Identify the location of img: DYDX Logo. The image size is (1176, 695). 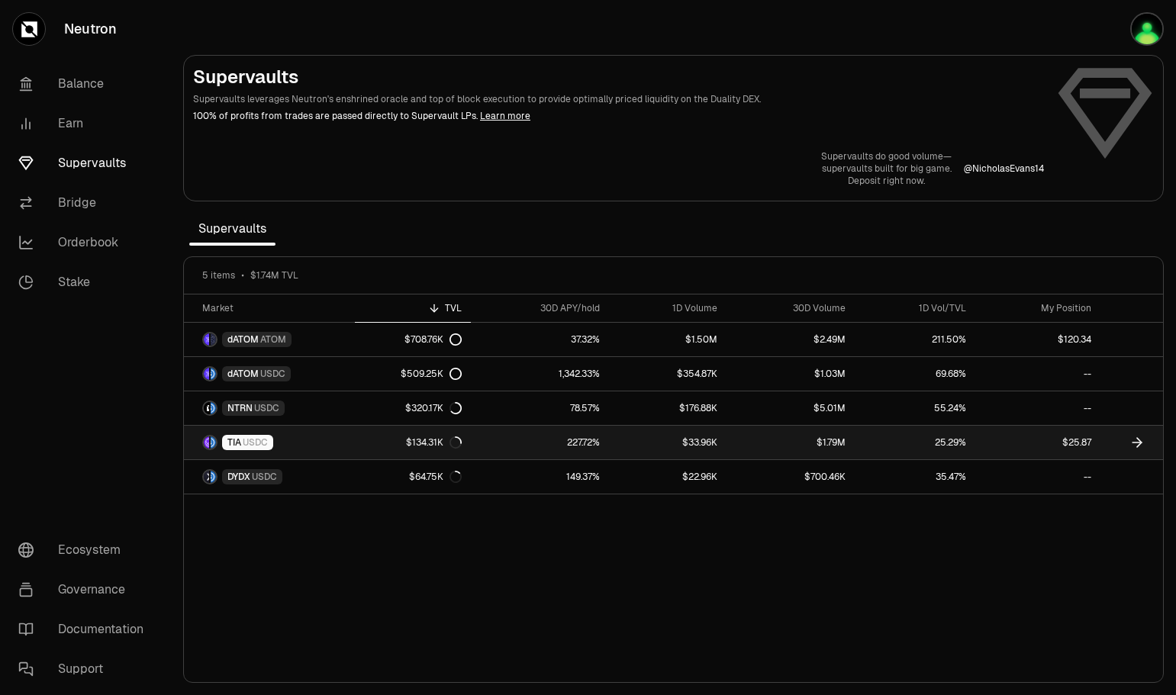
(206, 477).